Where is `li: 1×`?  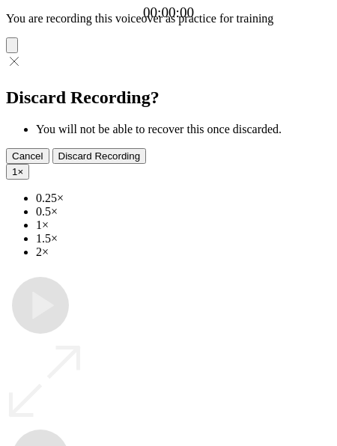
li: 1× is located at coordinates (183, 225).